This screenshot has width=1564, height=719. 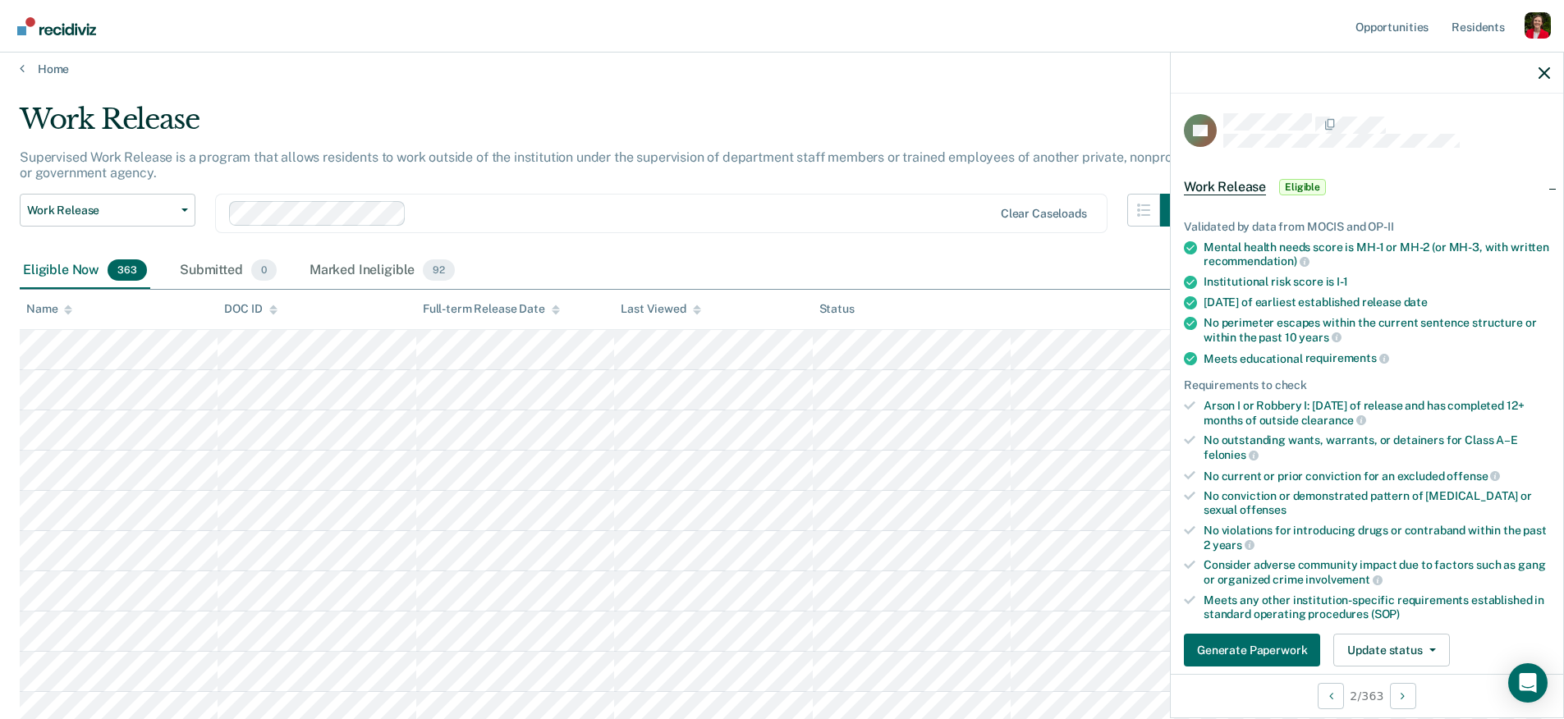 What do you see at coordinates (1377, 255) in the screenshot?
I see `div: Mental health needs score is MH-1 or MH-2 (or MH-3, with written` at bounding box center [1377, 255].